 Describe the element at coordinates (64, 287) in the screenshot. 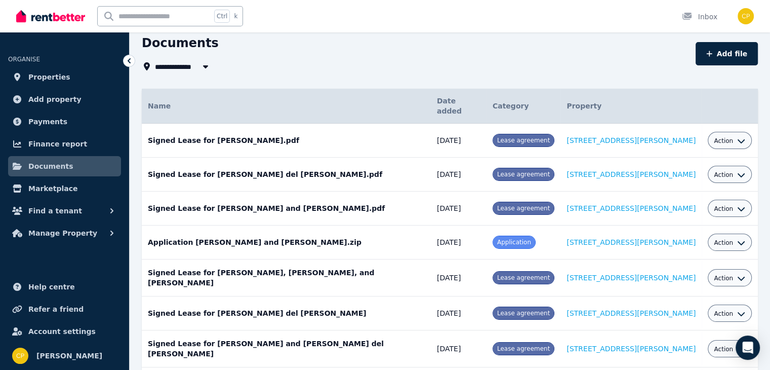

I see `a: Help centre` at that location.